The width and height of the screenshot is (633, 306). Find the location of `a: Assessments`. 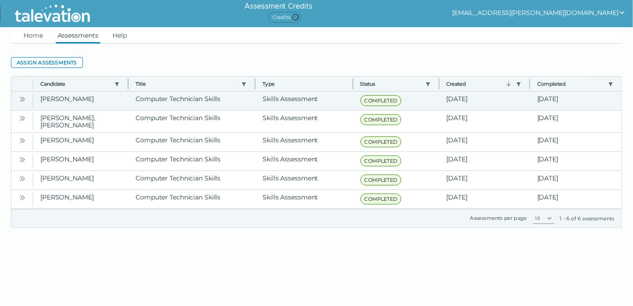

a: Assessments is located at coordinates (78, 35).